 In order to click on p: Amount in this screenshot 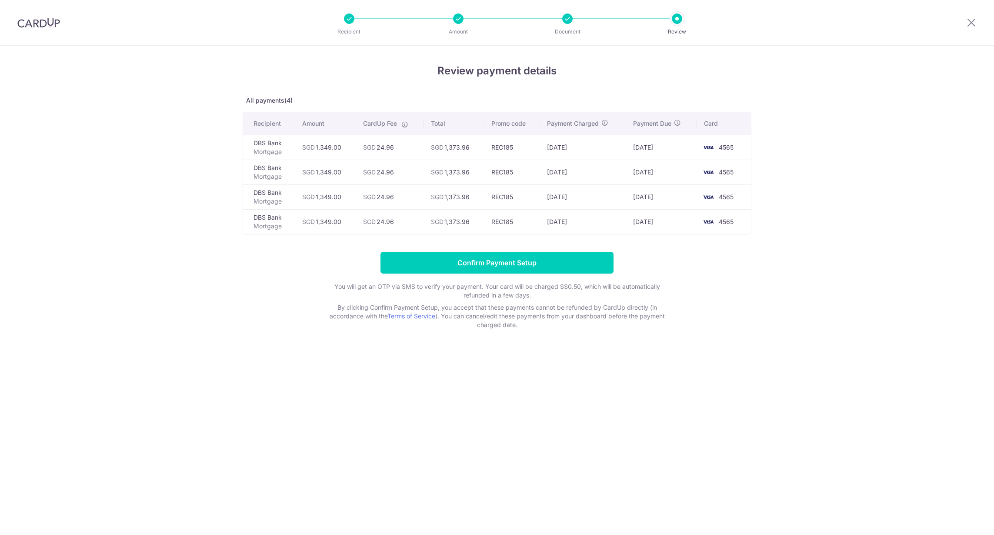, I will do `click(458, 32)`.